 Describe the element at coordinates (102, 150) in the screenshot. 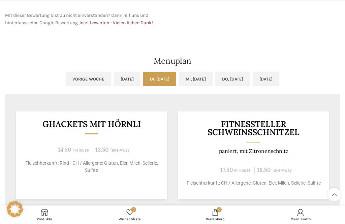

I see `span: 13.50` at that location.